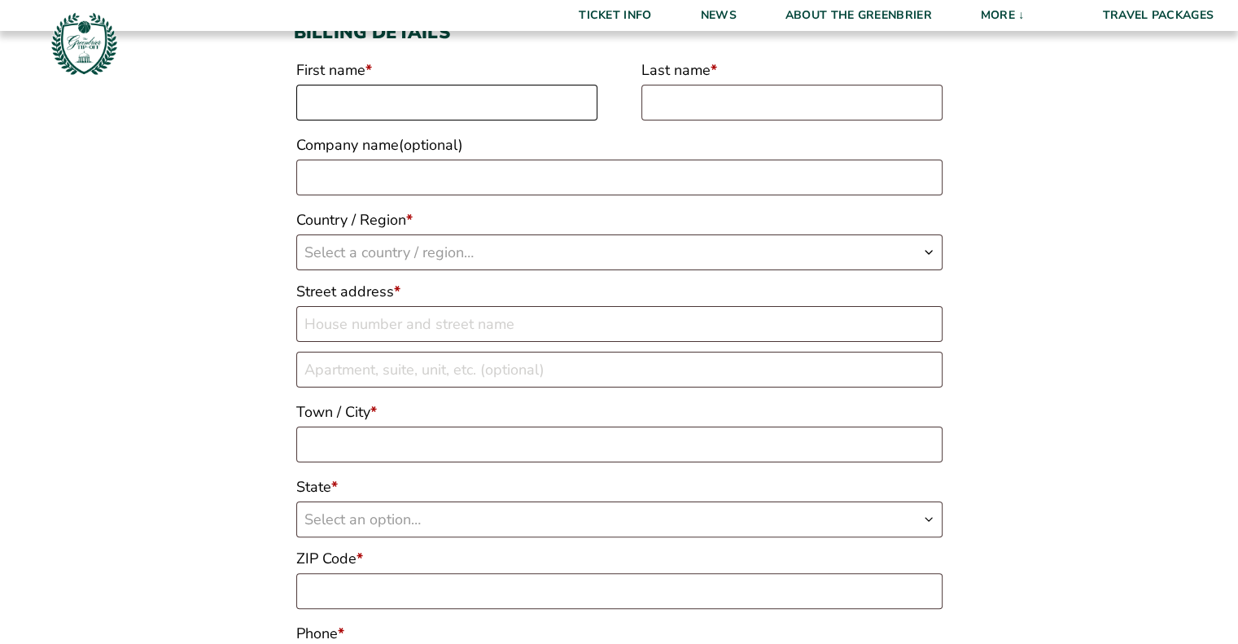  Describe the element at coordinates (362, 519) in the screenshot. I see `span: Select an option…` at that location.